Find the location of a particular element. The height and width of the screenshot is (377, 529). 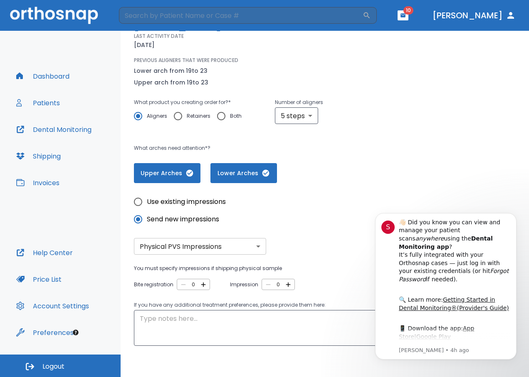

a: Price List is located at coordinates (39, 279).